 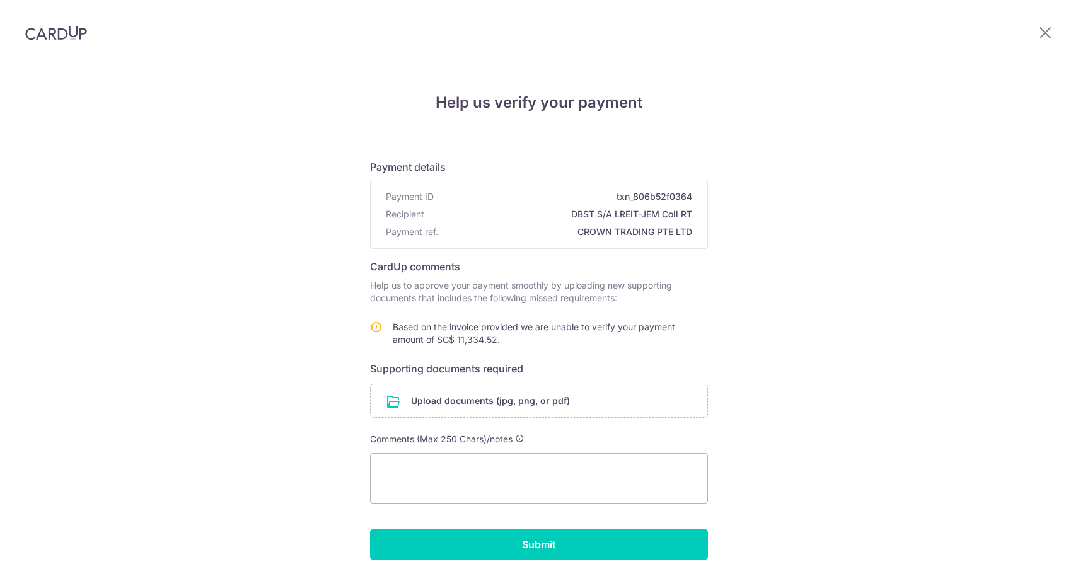 What do you see at coordinates (539, 103) in the screenshot?
I see `h4: Help us verify your payment` at bounding box center [539, 103].